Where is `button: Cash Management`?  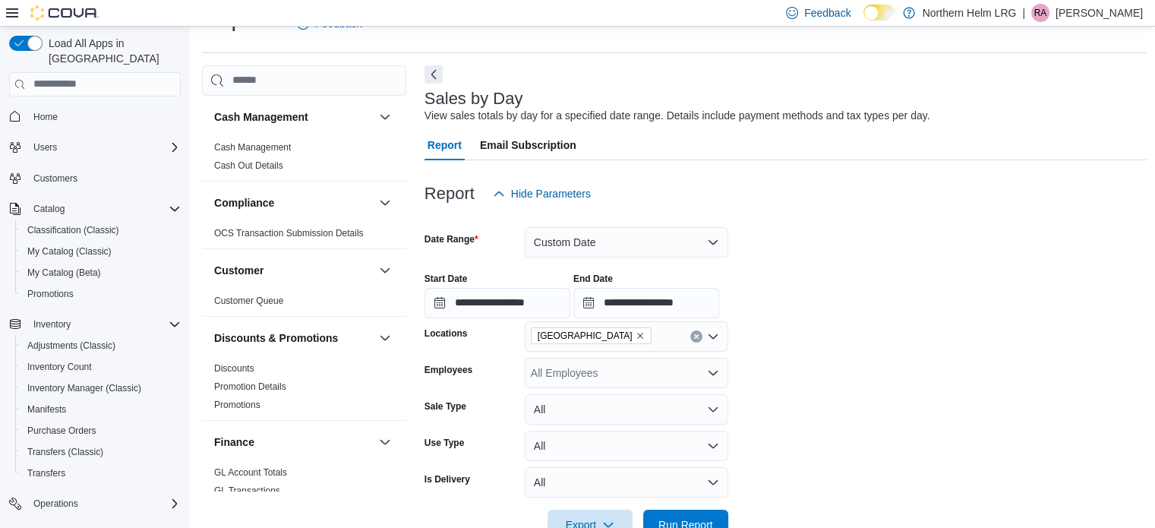 button: Cash Management is located at coordinates (293, 117).